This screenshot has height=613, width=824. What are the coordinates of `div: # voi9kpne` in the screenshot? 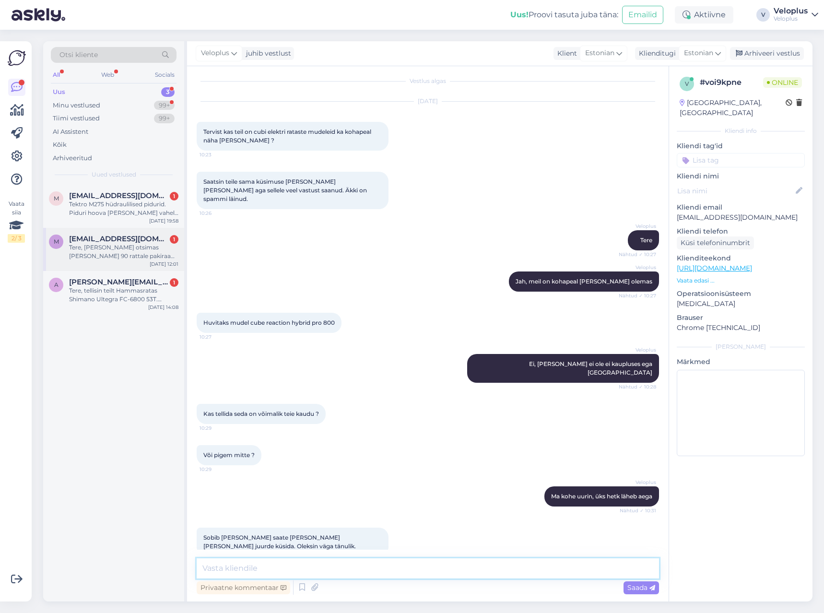 It's located at (732, 83).